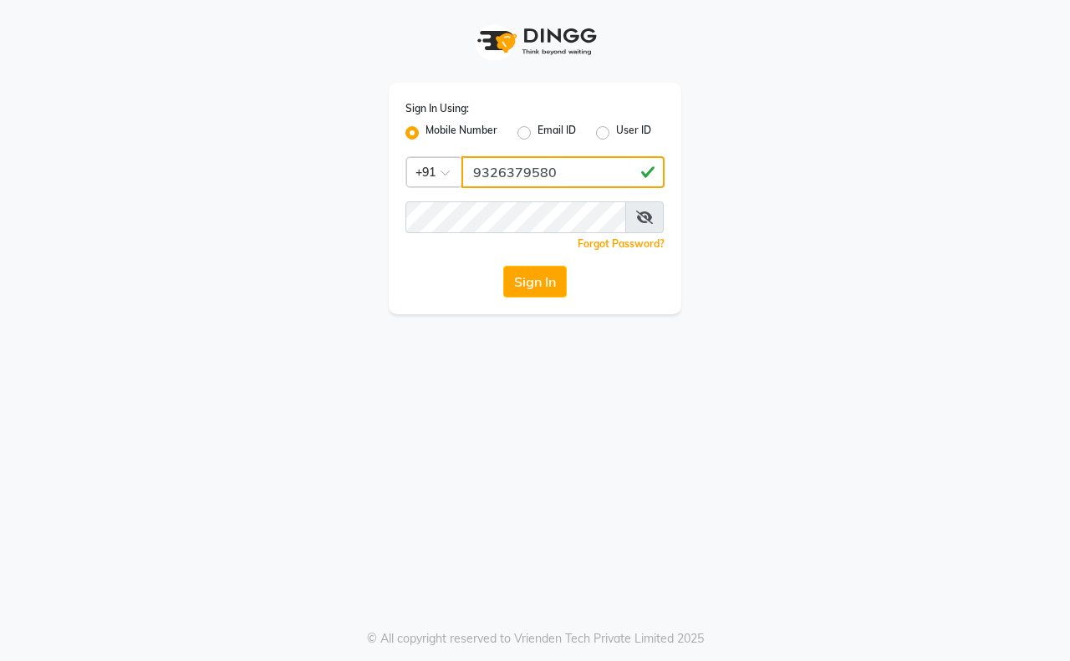 Image resolution: width=1070 pixels, height=661 pixels. I want to click on img: logo1.svg, so click(535, 41).